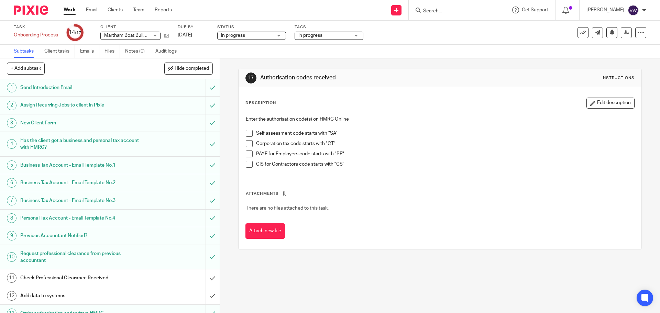 This screenshot has width=660, height=313. What do you see at coordinates (12, 144) in the screenshot?
I see `div: 4` at bounding box center [12, 144].